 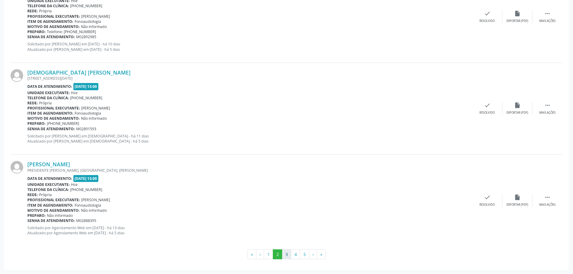 What do you see at coordinates (260, 254) in the screenshot?
I see `button: Go to previous page` at bounding box center [260, 254].